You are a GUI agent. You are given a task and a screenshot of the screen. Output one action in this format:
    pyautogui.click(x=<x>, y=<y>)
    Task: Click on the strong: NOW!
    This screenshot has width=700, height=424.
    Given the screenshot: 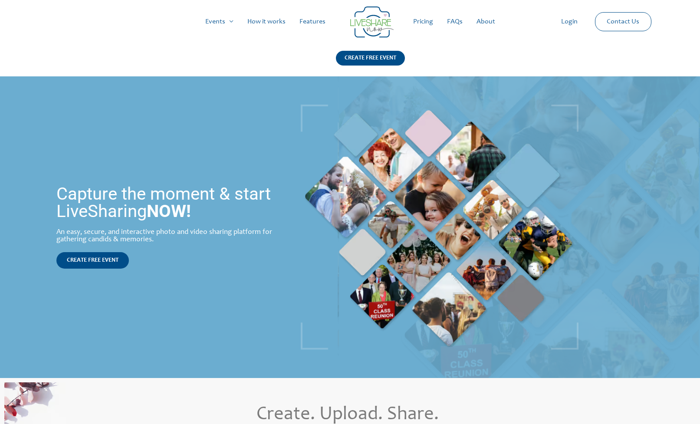 What is the action you would take?
    pyautogui.click(x=169, y=211)
    